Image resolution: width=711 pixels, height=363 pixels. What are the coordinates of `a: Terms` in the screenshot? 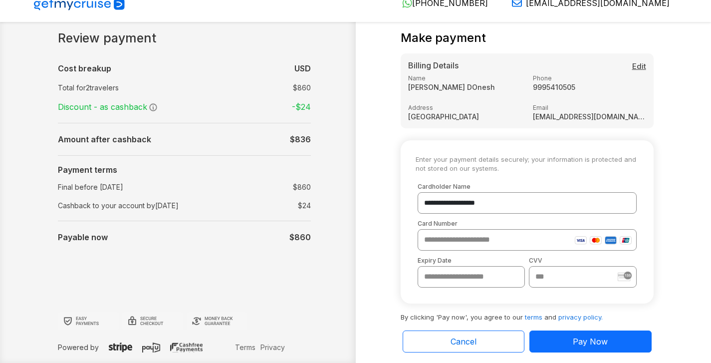 It's located at (245, 347).